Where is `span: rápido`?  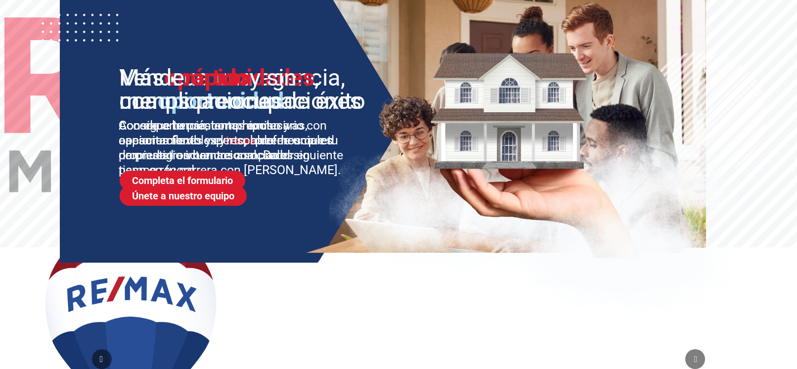 span: rápido is located at coordinates (217, 77).